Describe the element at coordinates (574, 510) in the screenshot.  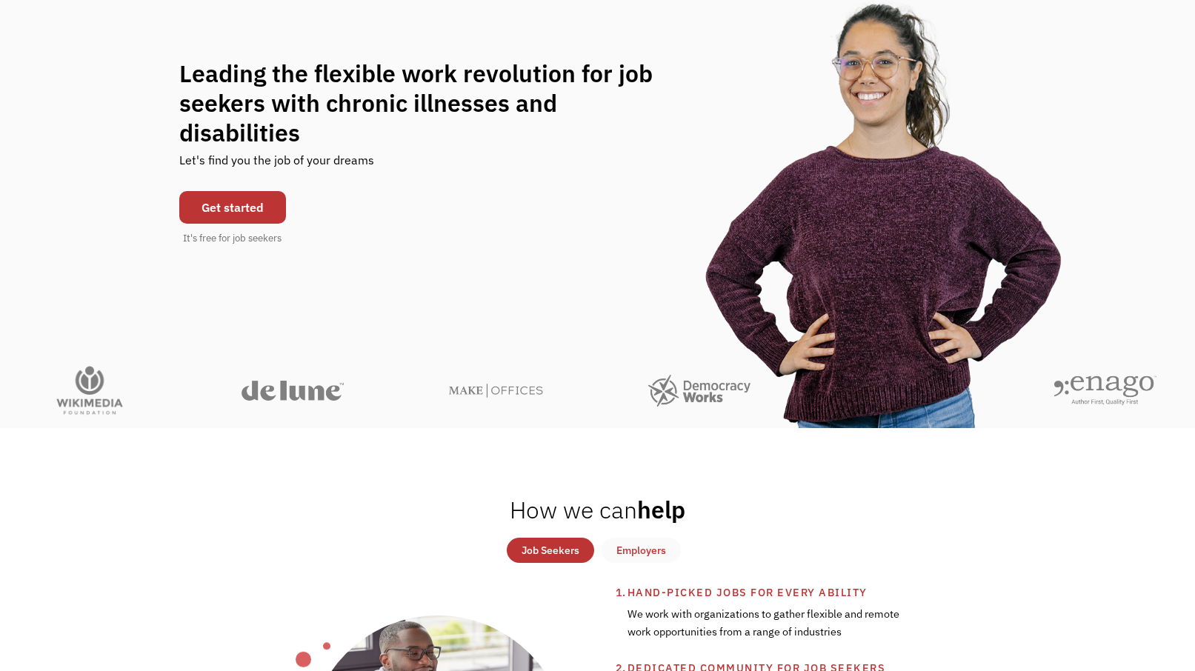
I see `span: How we can` at that location.